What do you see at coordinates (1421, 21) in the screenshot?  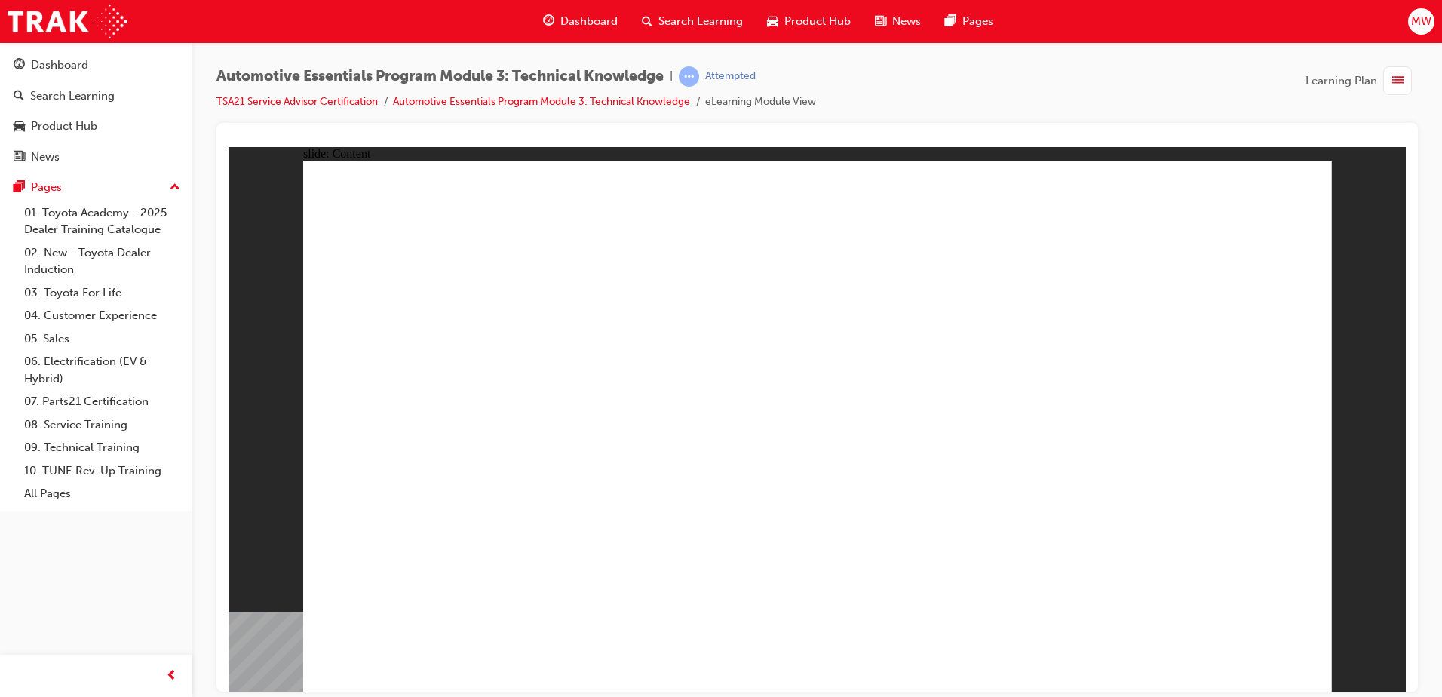 I see `span: MW` at bounding box center [1421, 21].